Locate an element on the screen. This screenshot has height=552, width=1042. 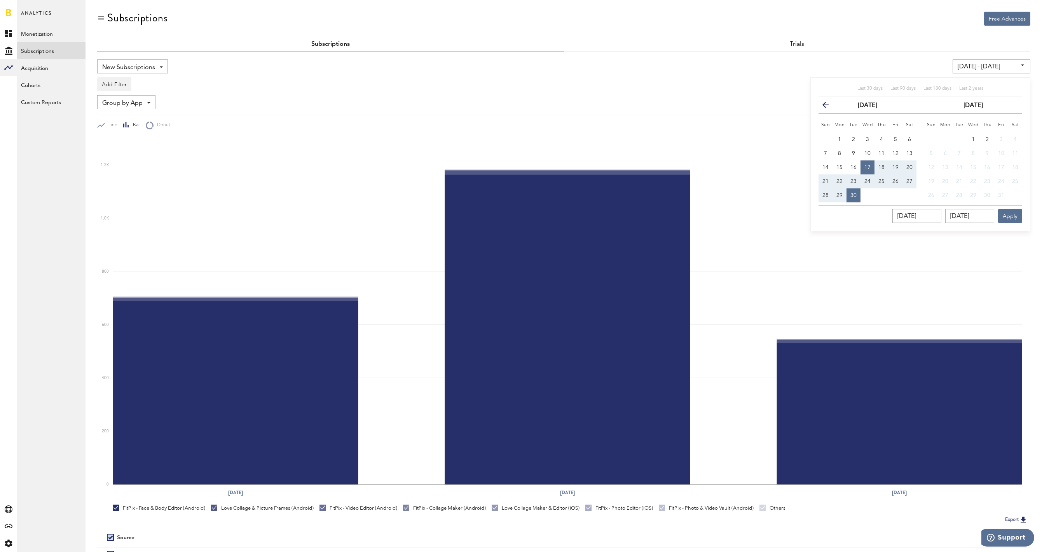
span: Line is located at coordinates (111, 125).